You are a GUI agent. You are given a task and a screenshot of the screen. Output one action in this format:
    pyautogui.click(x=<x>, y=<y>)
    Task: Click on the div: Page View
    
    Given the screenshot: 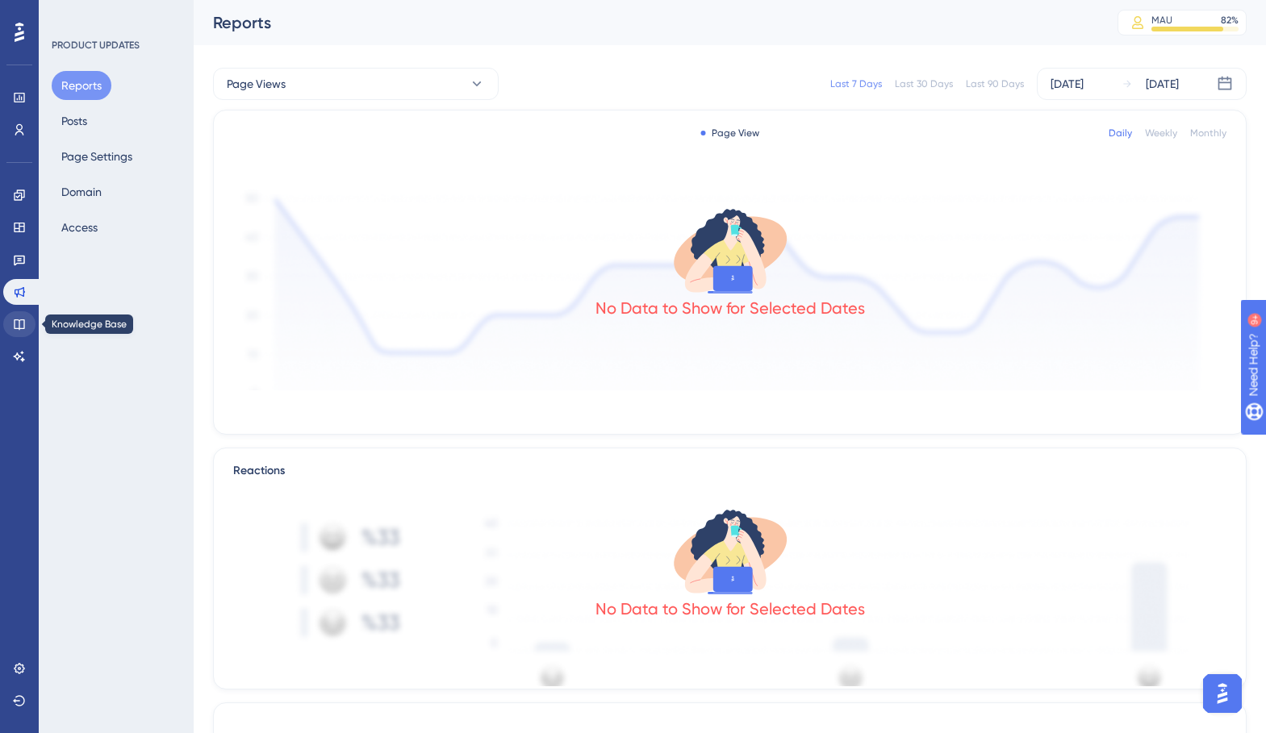 What is the action you would take?
    pyautogui.click(x=729, y=133)
    